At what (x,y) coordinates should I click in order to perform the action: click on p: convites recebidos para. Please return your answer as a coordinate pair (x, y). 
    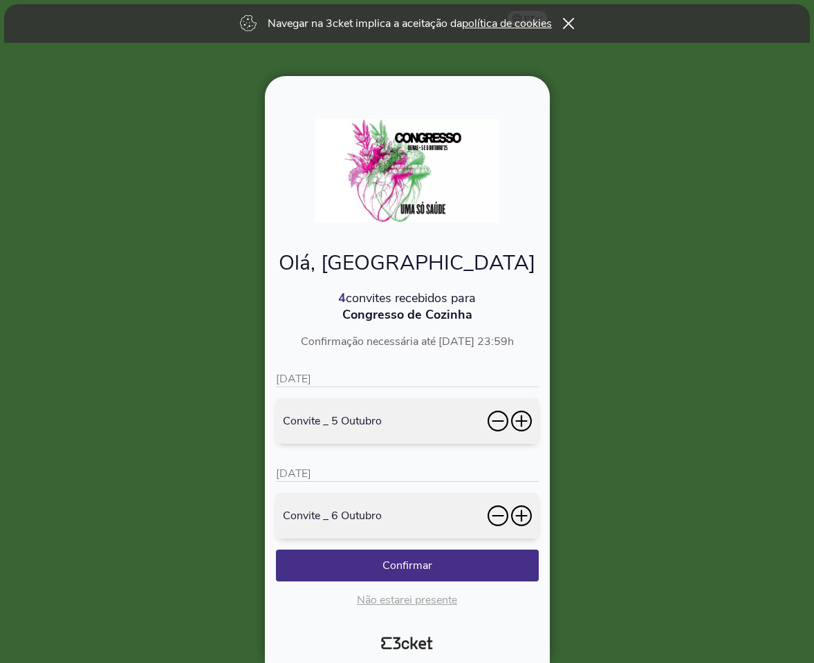
    Looking at the image, I should click on (407, 298).